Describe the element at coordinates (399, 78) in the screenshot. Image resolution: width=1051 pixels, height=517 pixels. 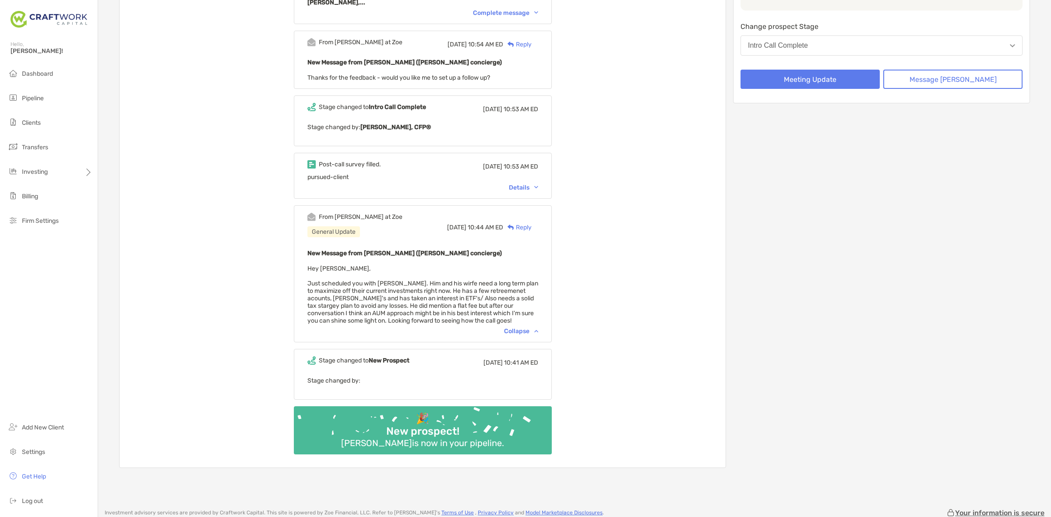
I see `span: Thanks for the feedback - would you like me to set up a follow up?` at that location.